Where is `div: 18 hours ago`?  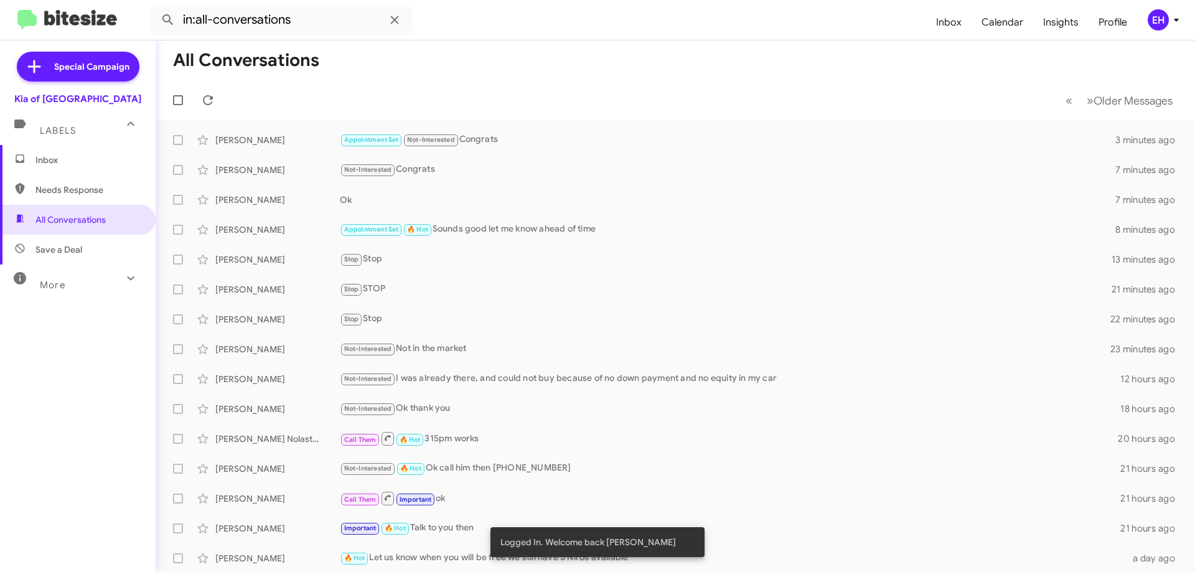 div: 18 hours ago is located at coordinates (1153, 409).